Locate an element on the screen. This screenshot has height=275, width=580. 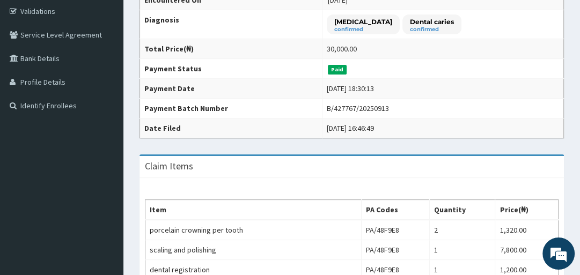
td: 7,800.00 is located at coordinates (527, 250).